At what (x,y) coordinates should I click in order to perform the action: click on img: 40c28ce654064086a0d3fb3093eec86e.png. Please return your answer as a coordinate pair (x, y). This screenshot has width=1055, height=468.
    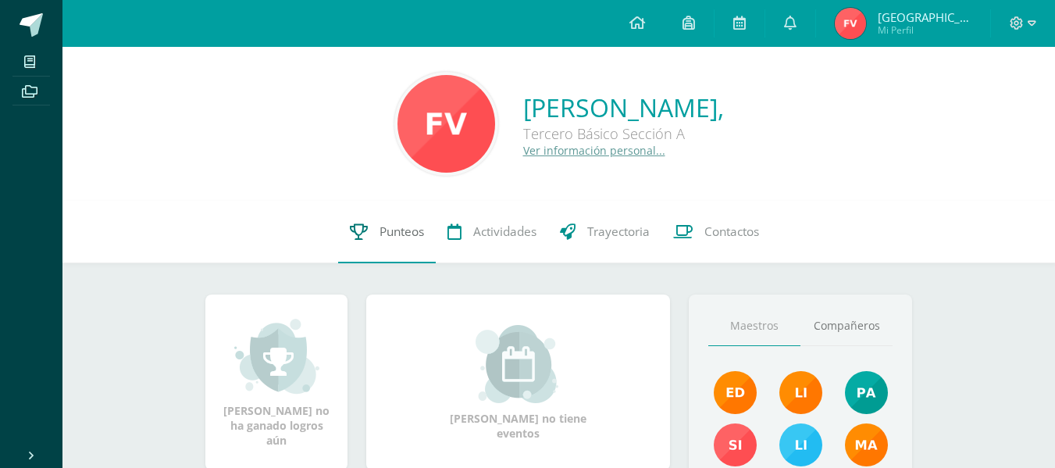
    Looking at the image, I should click on (866, 392).